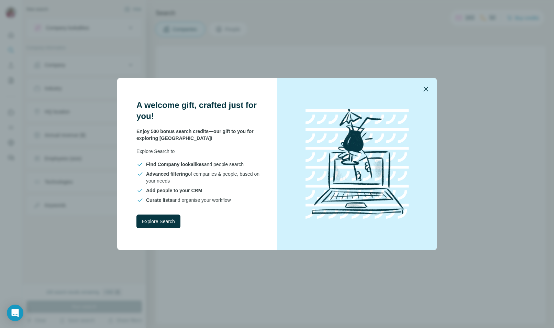 This screenshot has height=328, width=554. Describe the element at coordinates (15, 313) in the screenshot. I see `div: Open Intercom Messenger` at that location.